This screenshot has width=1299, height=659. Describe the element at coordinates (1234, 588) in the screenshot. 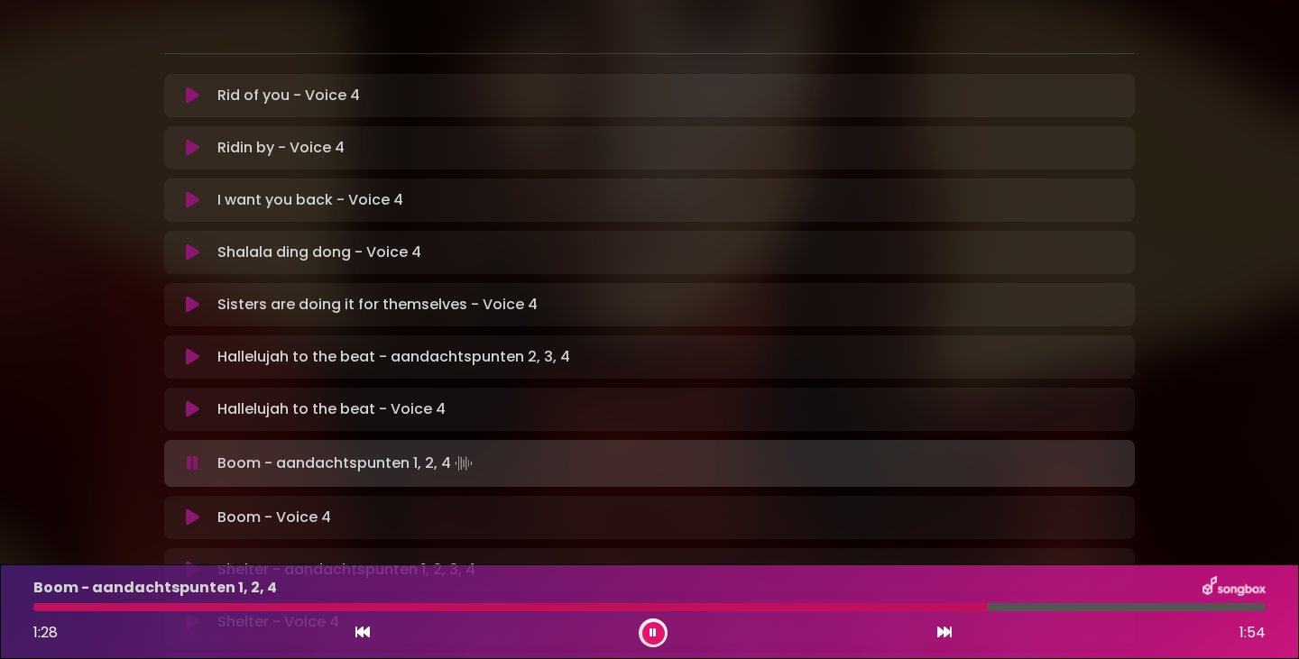

I see `img: songbox-logo-white.png` at that location.